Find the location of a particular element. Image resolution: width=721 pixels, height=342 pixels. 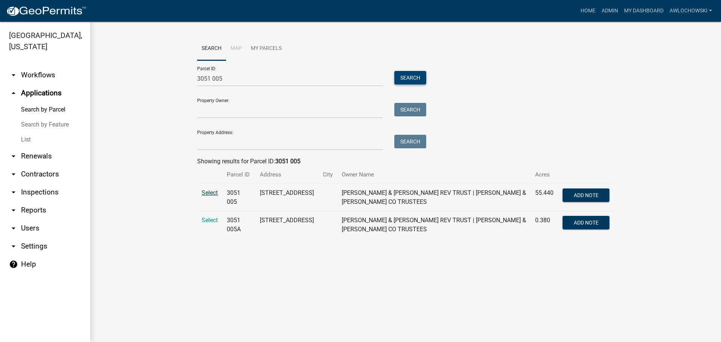

strong: 3051 005 is located at coordinates (288, 161).